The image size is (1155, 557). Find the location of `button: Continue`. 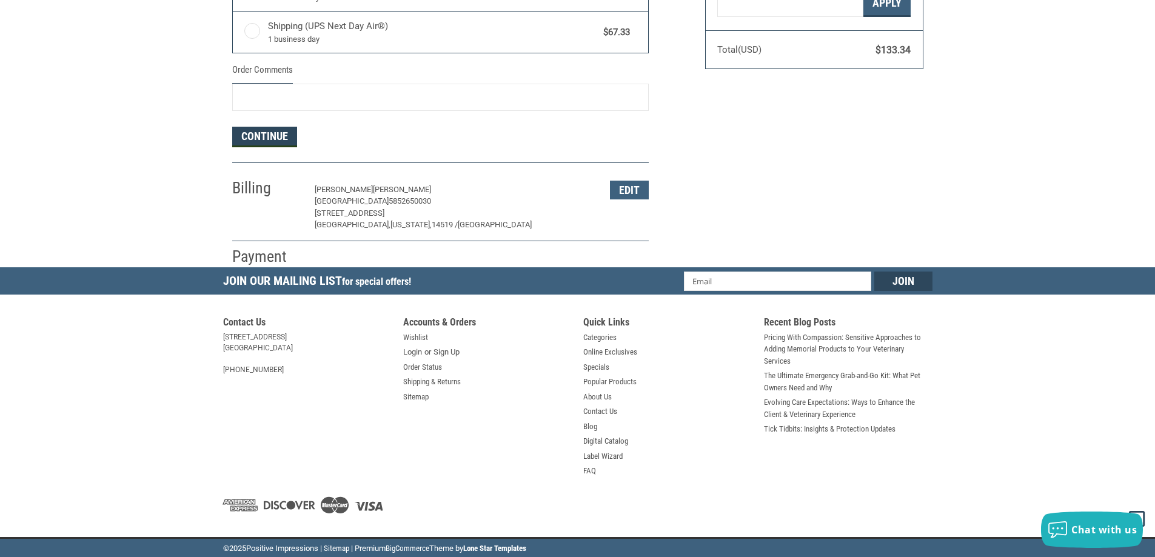

button: Continue is located at coordinates (264, 137).